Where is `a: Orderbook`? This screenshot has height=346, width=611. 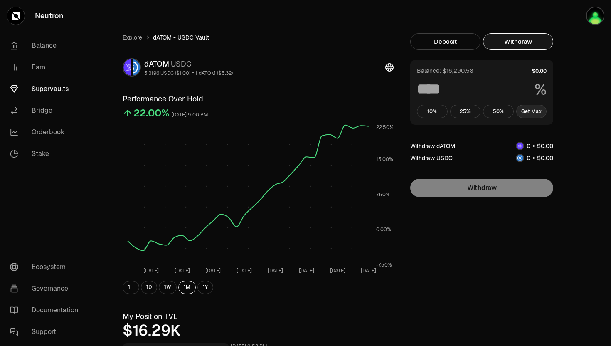
a: Orderbook is located at coordinates (47, 132).